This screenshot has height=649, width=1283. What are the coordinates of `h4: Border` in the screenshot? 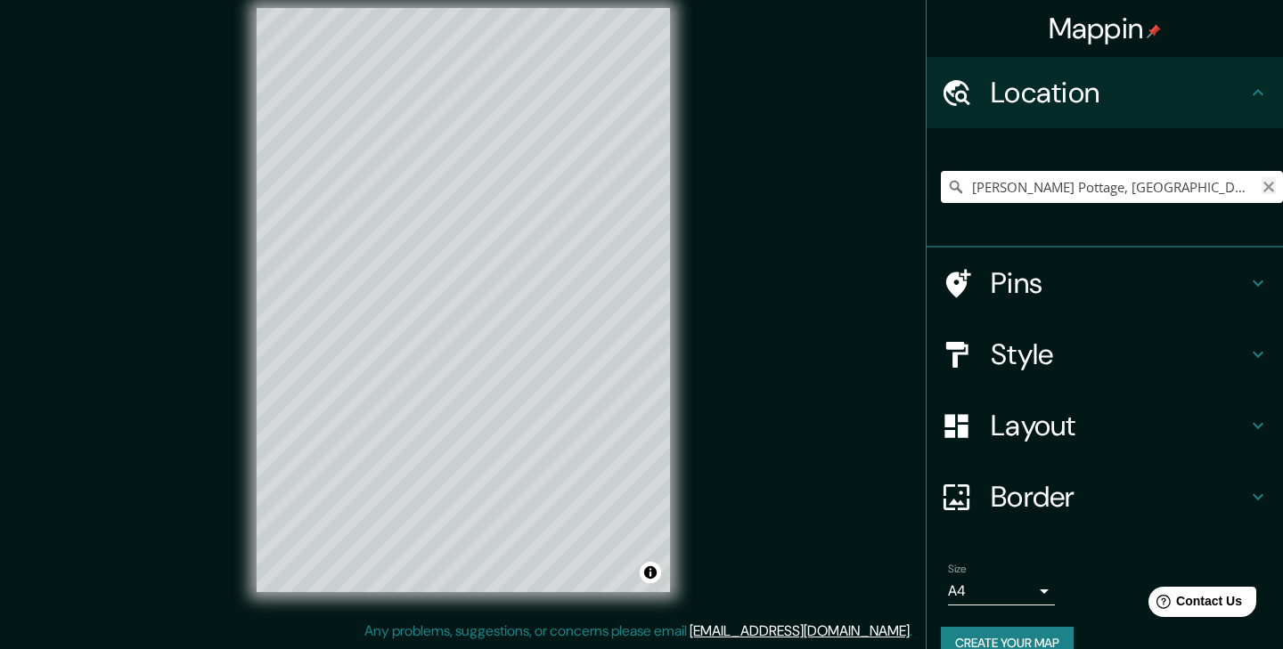 It's located at (1119, 497).